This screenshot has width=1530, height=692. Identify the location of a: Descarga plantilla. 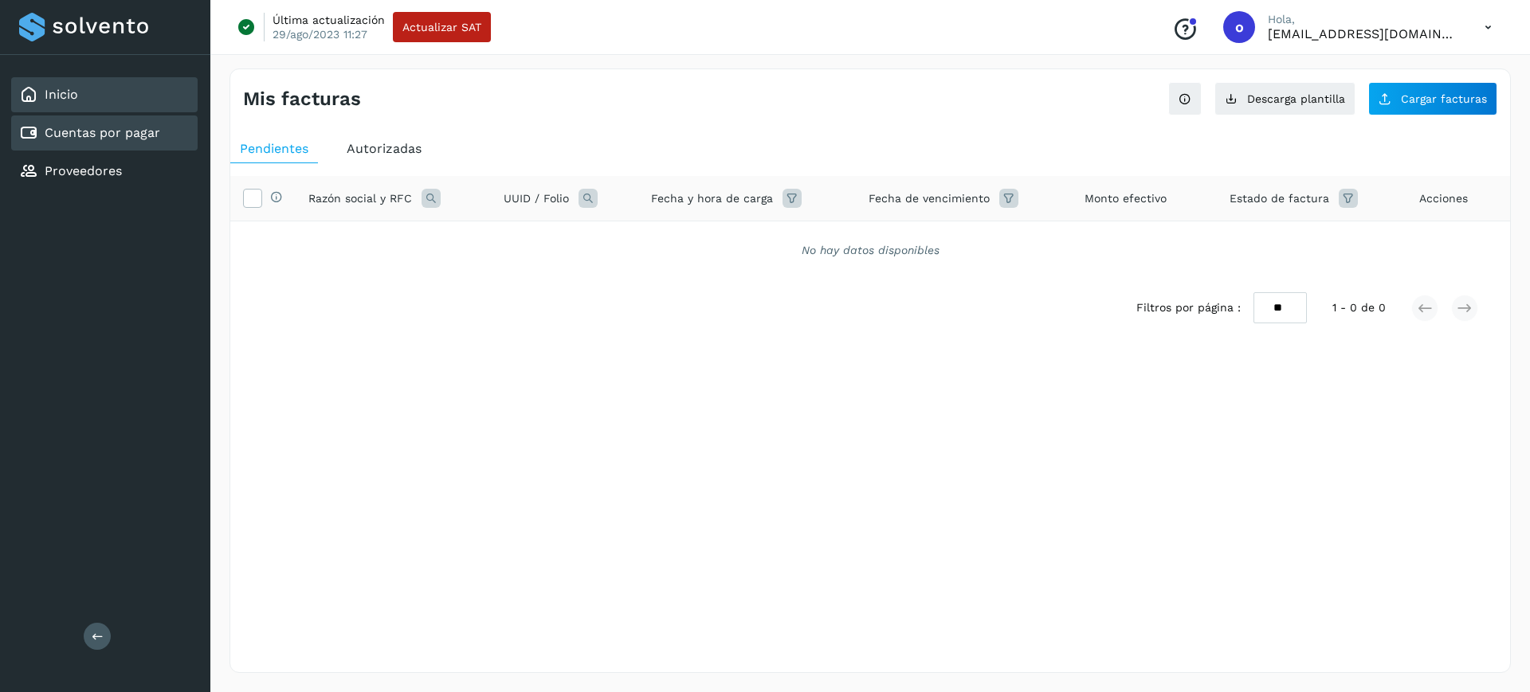
(1284, 99).